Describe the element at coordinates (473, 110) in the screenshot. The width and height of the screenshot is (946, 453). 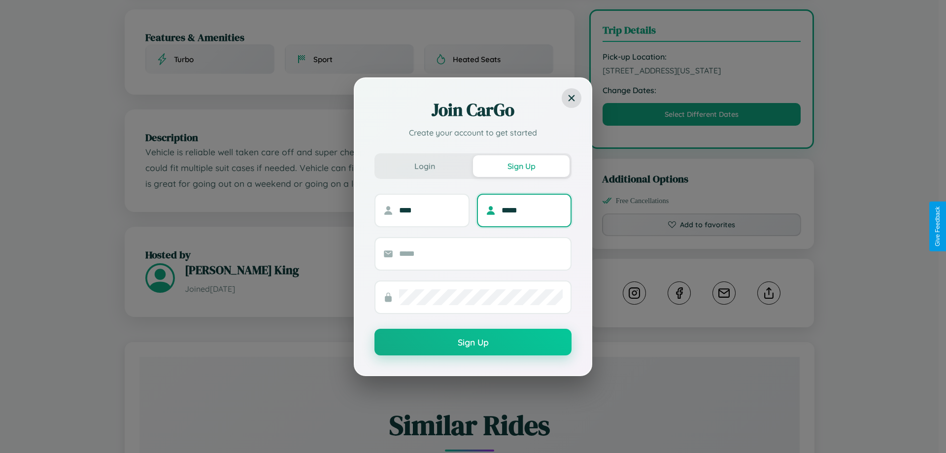
I see `h2: Join CarGo` at that location.